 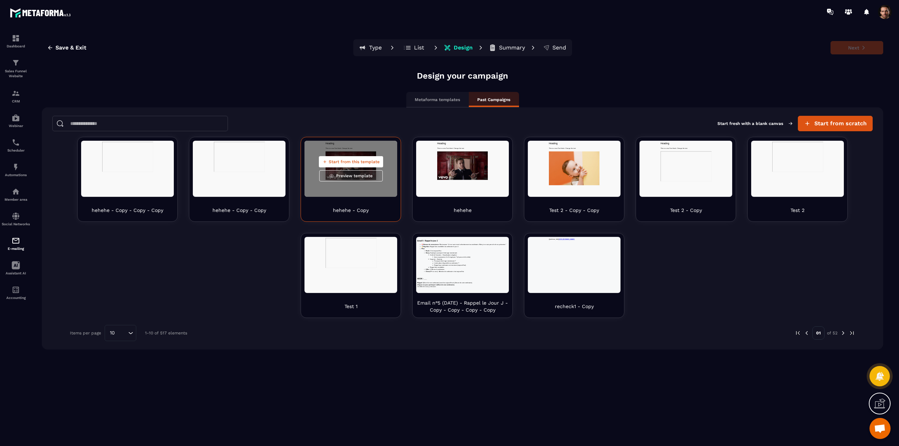 What do you see at coordinates (13, 152) in the screenshot?
I see `strong: Rappel :` at bounding box center [13, 152].